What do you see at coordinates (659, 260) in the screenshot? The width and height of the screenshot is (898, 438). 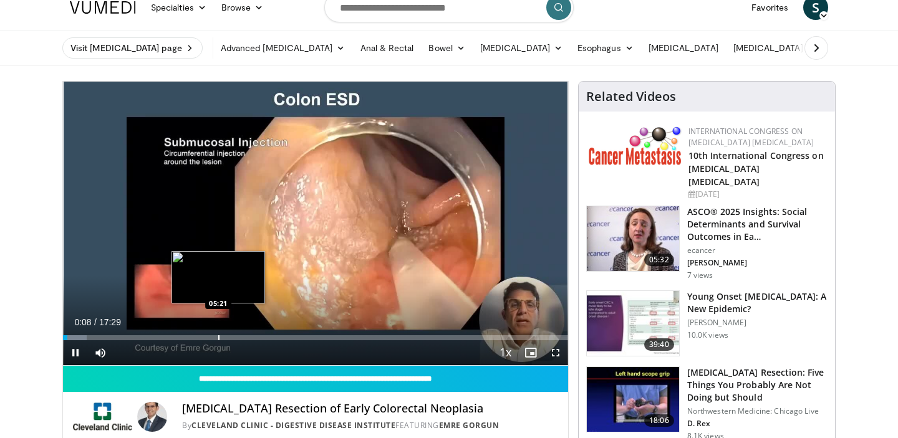 I see `span: 05:32` at bounding box center [659, 260].